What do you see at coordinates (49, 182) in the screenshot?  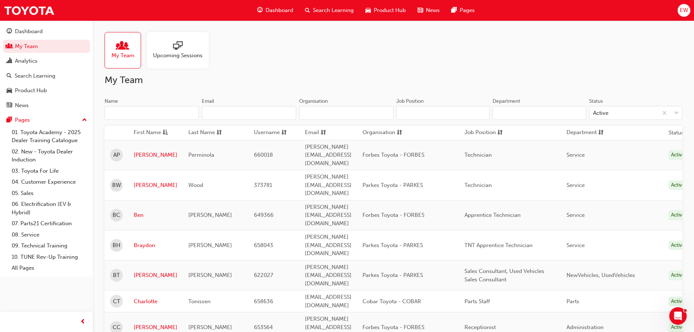 I see `a: 04. Customer Experience` at bounding box center [49, 182].